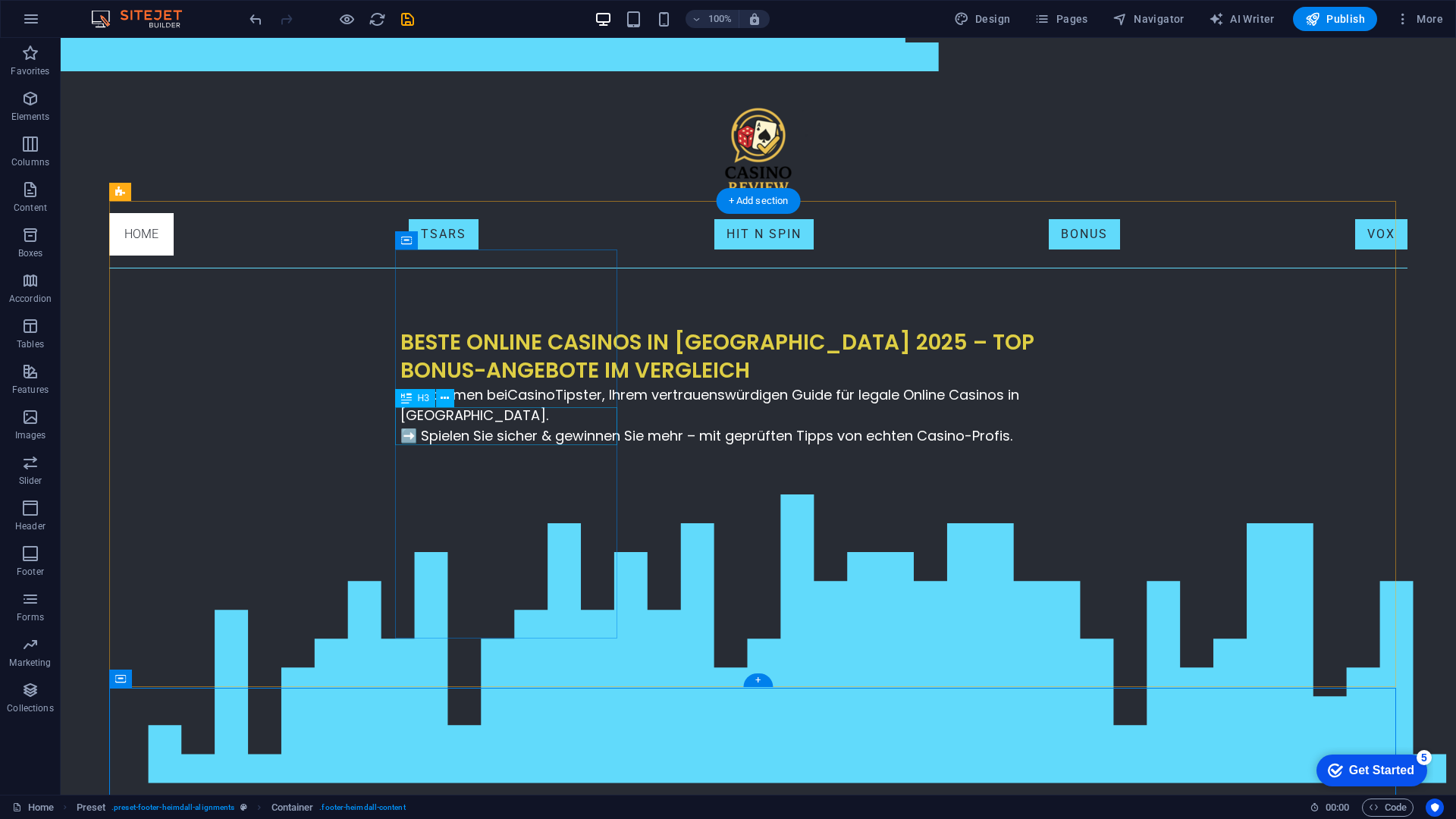 This screenshot has height=819, width=1456. What do you see at coordinates (1418, 19) in the screenshot?
I see `button: More` at bounding box center [1418, 19].